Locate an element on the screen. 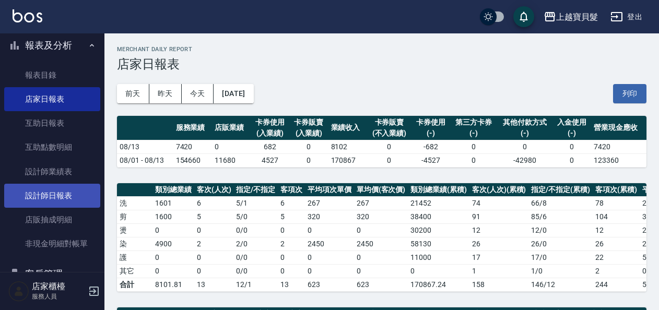 The width and height of the screenshot is (659, 310). a: 設計師業績表 is located at coordinates (52, 172).